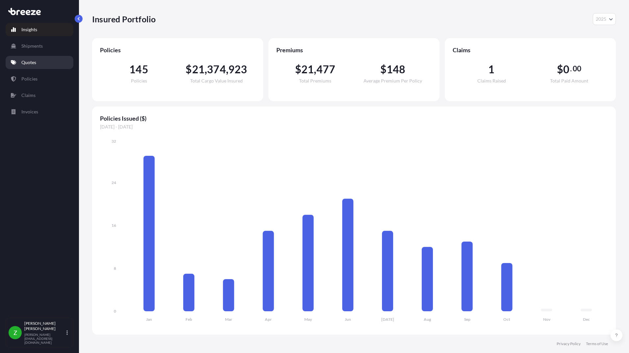 Image resolution: width=629 pixels, height=353 pixels. Describe the element at coordinates (546, 319) in the screenshot. I see `tspan: Nov` at that location.